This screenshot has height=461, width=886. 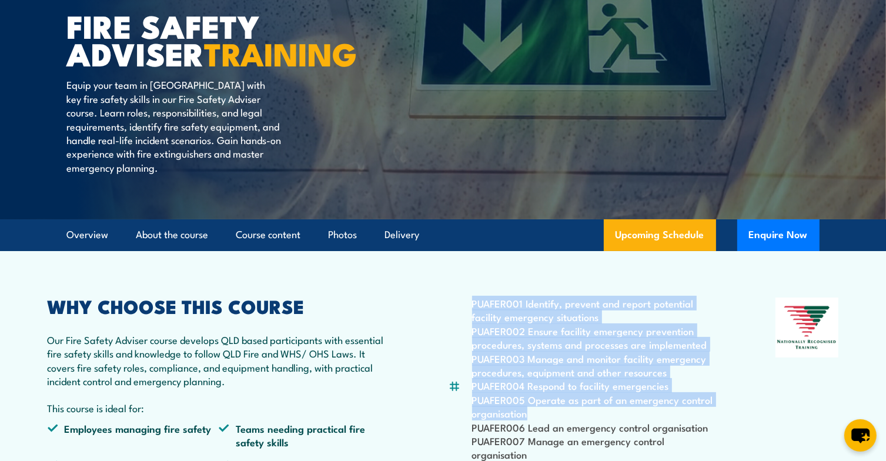 What do you see at coordinates (269, 234) in the screenshot?
I see `a: Course content` at bounding box center [269, 234].